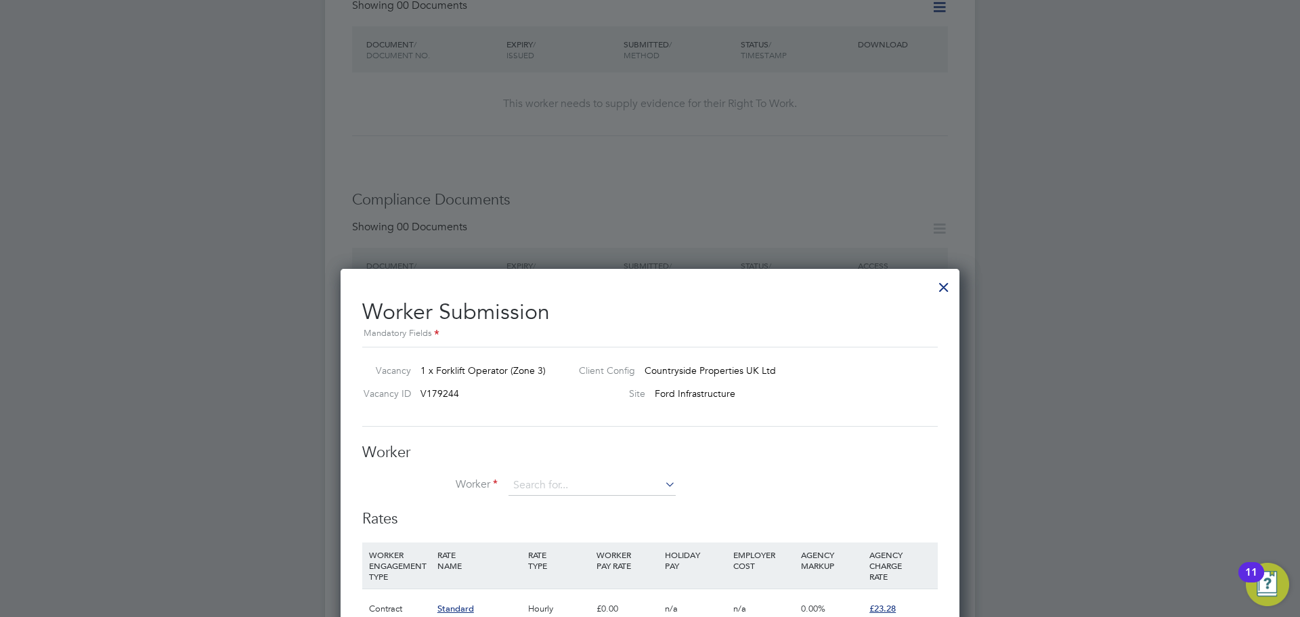 The width and height of the screenshot is (1300, 617). I want to click on button: Open Resource Center, 11 new notifications, so click(1267, 584).